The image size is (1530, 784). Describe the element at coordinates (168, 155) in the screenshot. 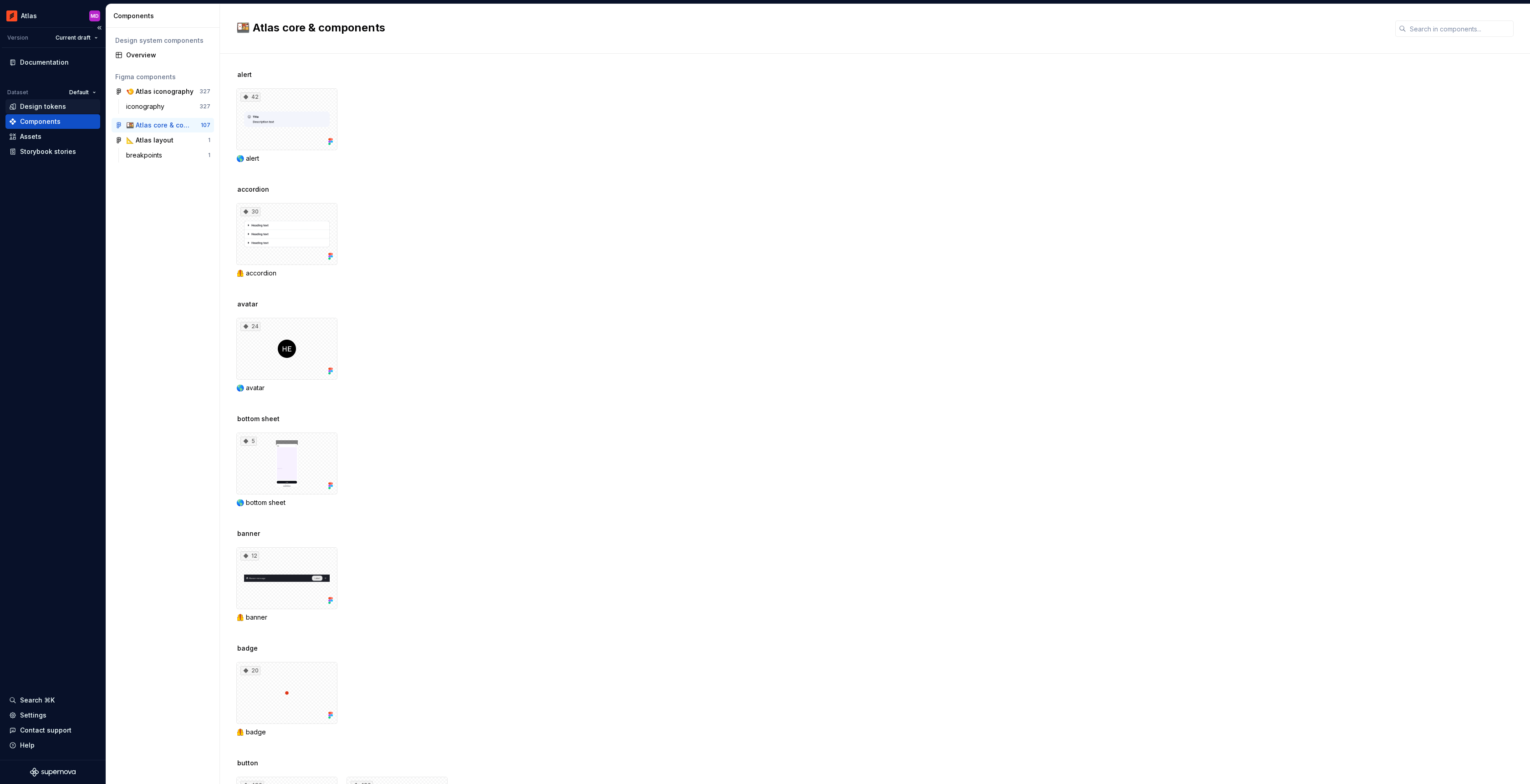

I see `a: breakpoints1` at that location.